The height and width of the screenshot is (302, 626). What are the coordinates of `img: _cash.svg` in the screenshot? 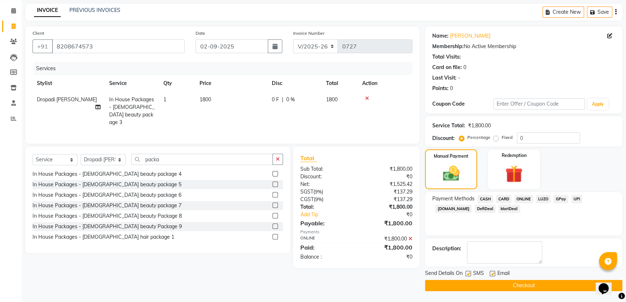 It's located at (451, 173).